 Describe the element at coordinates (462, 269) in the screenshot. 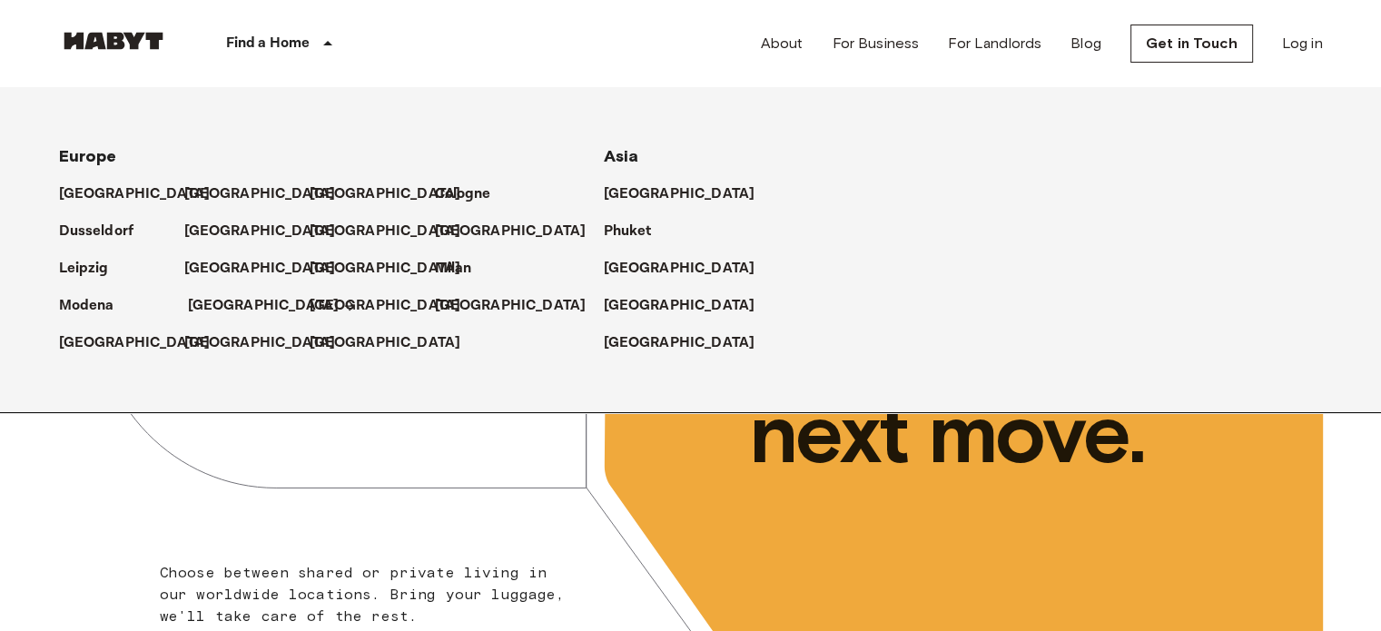

I see `a: Milan` at that location.